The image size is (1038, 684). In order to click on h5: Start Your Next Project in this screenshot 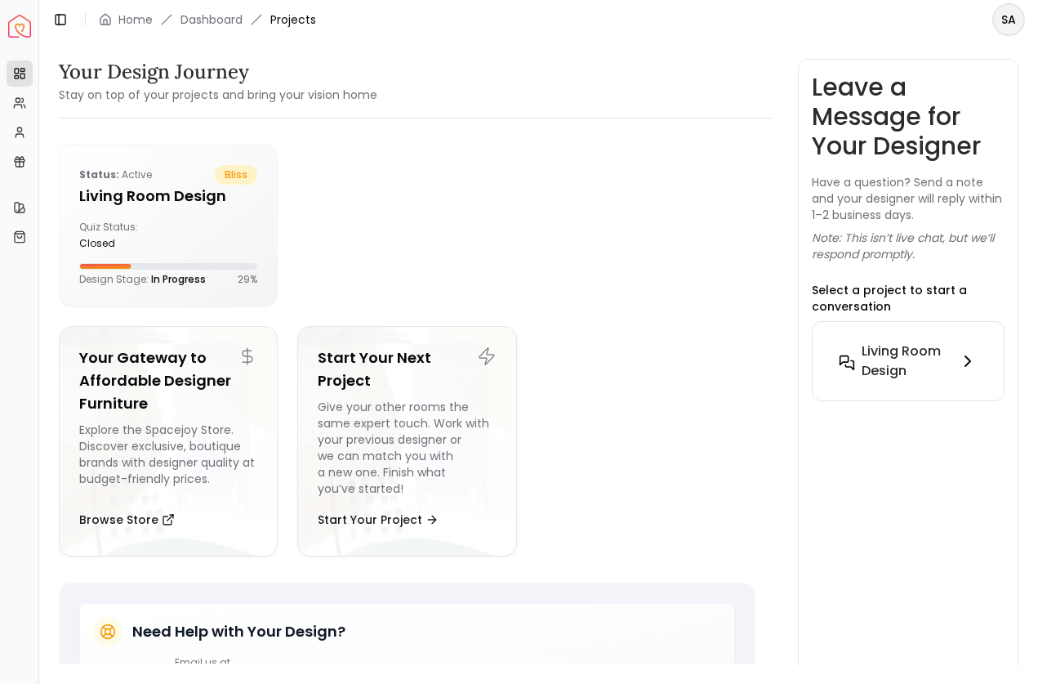, I will do `click(407, 369)`.